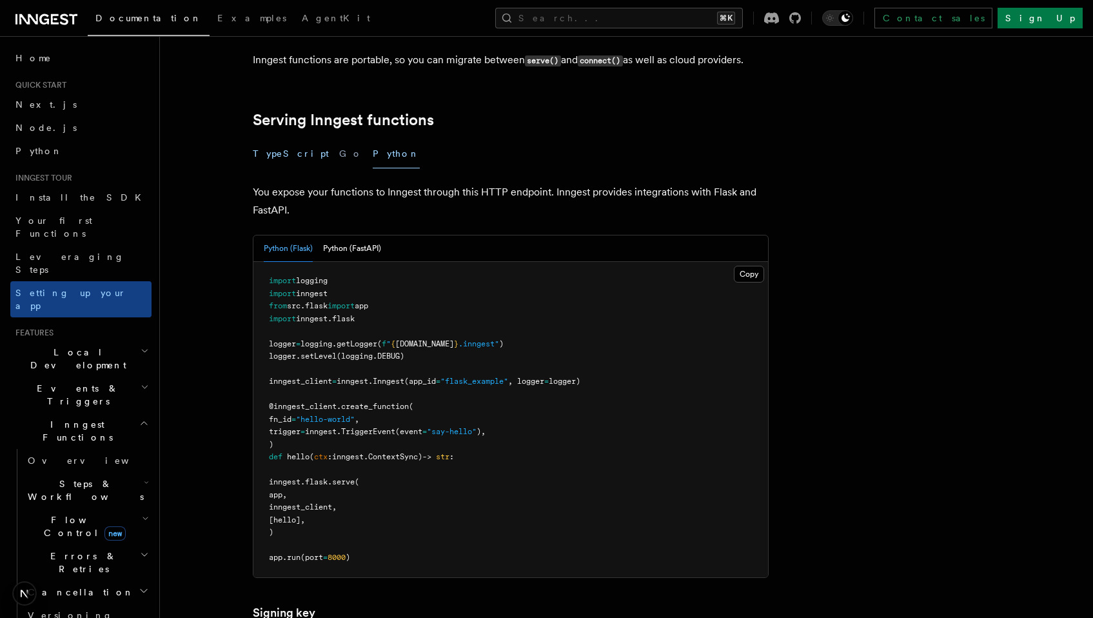 The width and height of the screenshot is (1093, 618). I want to click on button: Go, so click(351, 153).